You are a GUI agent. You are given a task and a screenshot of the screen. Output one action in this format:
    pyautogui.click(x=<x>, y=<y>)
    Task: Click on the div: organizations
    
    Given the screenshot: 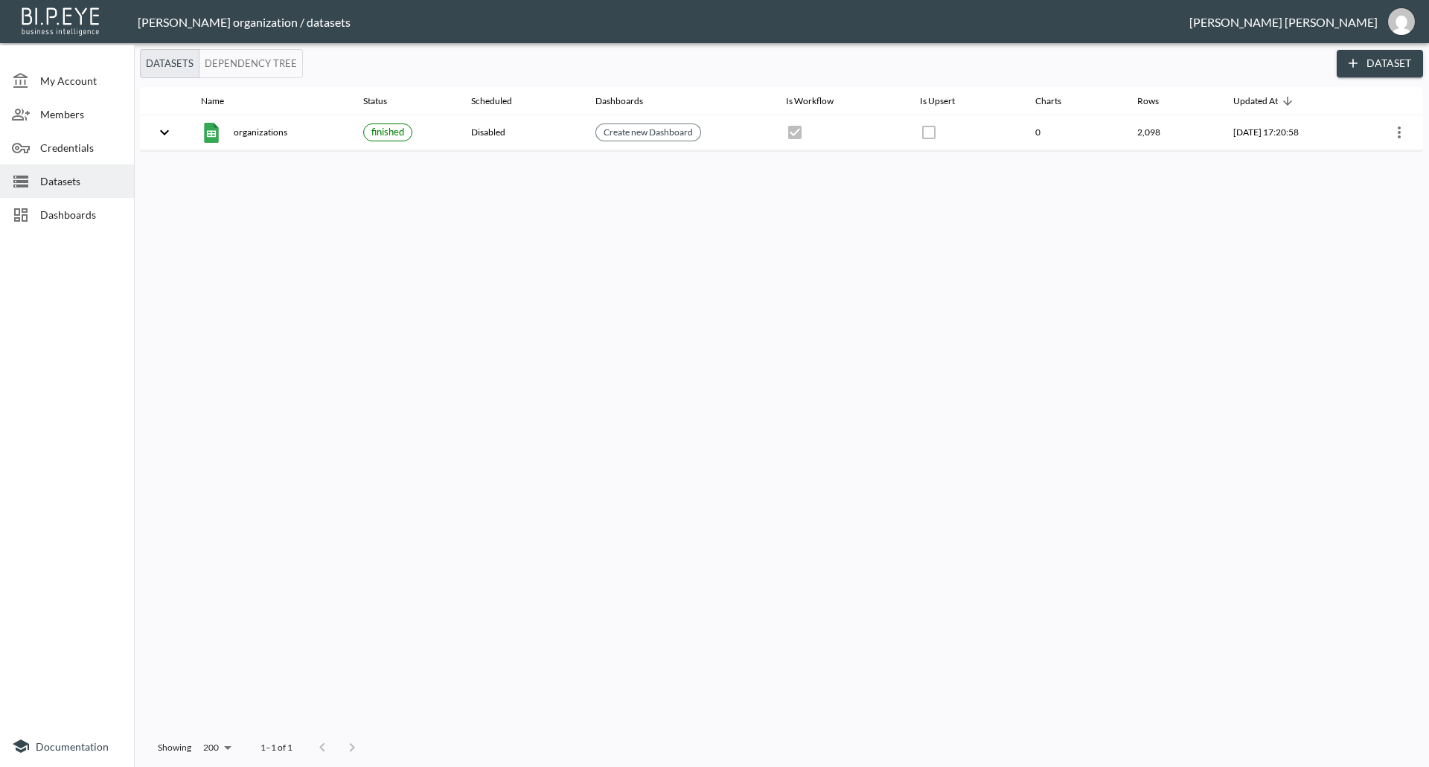 What is the action you would take?
    pyautogui.click(x=270, y=132)
    